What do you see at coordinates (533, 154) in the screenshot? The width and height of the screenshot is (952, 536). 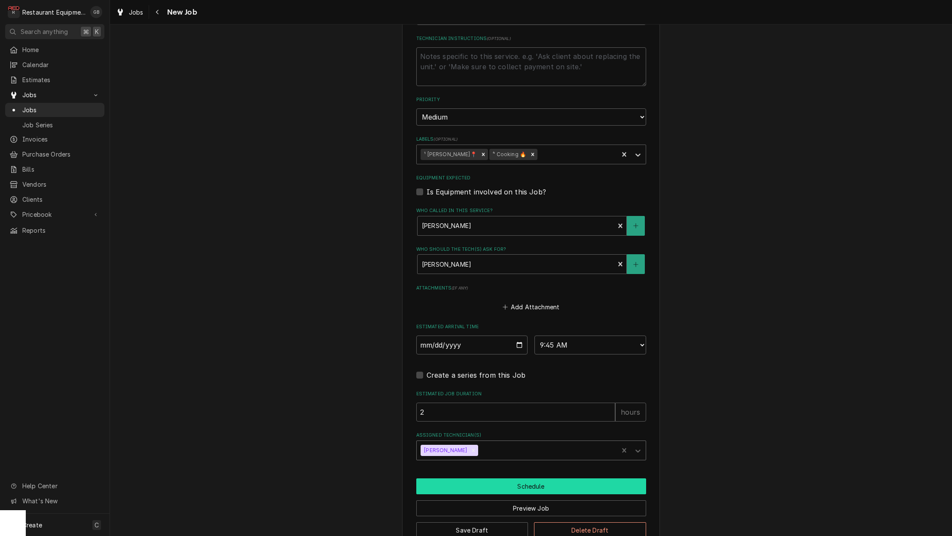 I see `div: Remove ⁴ Cooking 🔥` at bounding box center [533, 154].